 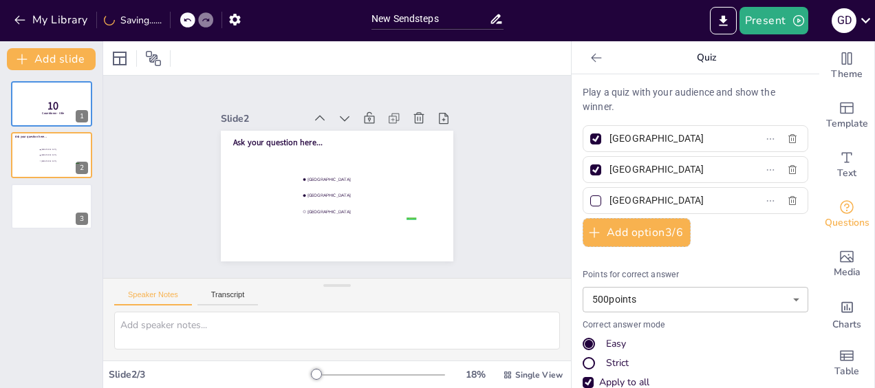 What do you see at coordinates (847, 124) in the screenshot?
I see `span: Template` at bounding box center [847, 124].